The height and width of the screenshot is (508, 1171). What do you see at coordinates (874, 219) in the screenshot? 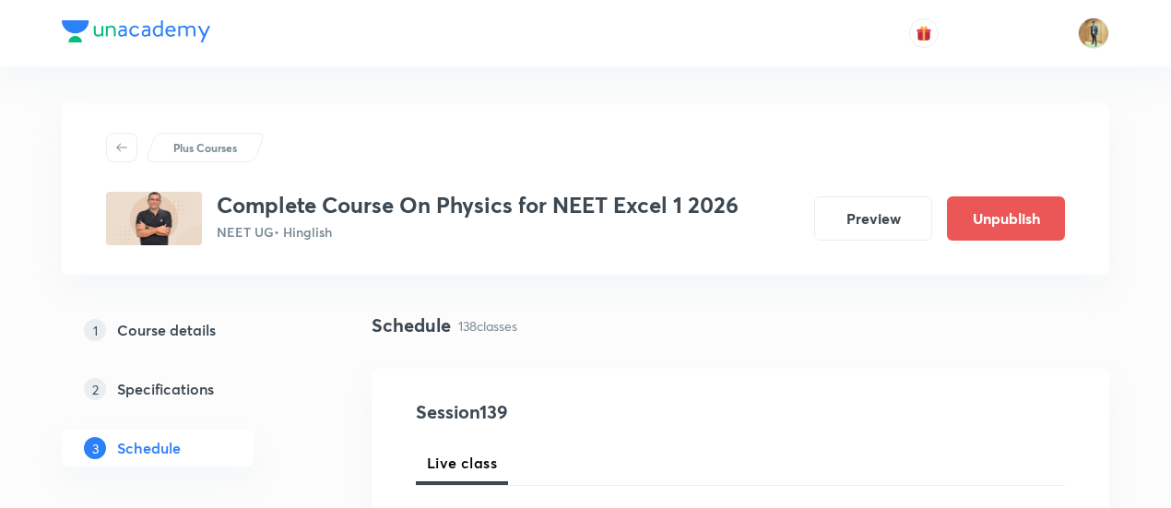
I see `button: Preview` at bounding box center [874, 219].